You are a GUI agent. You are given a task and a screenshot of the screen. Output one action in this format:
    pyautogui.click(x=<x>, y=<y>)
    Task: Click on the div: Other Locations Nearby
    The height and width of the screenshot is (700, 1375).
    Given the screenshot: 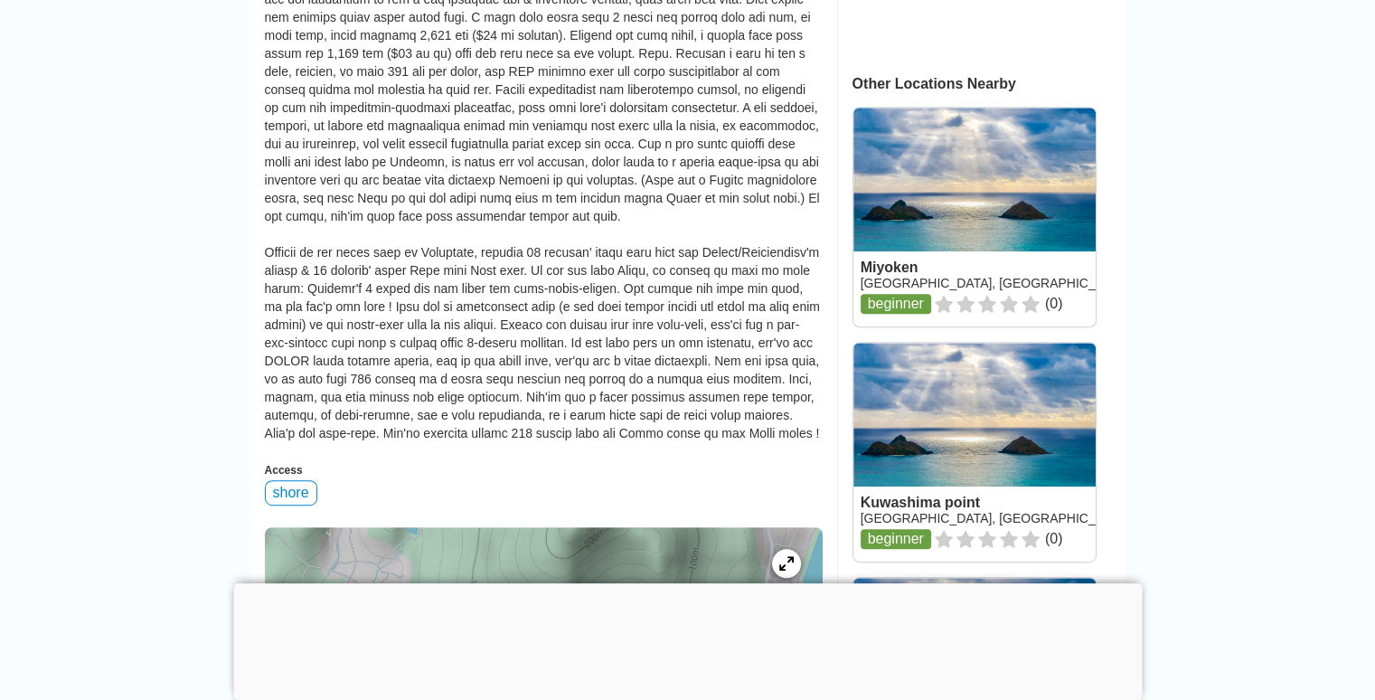 What is the action you would take?
    pyautogui.click(x=989, y=84)
    